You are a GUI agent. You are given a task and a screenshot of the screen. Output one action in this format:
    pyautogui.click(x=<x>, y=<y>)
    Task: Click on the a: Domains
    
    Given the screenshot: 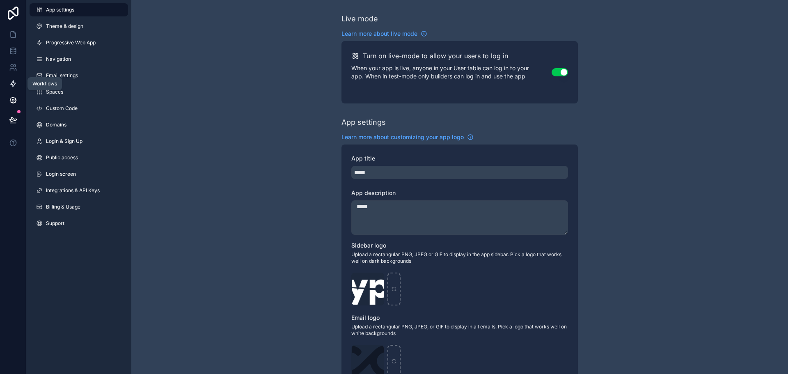 What is the action you would take?
    pyautogui.click(x=79, y=125)
    